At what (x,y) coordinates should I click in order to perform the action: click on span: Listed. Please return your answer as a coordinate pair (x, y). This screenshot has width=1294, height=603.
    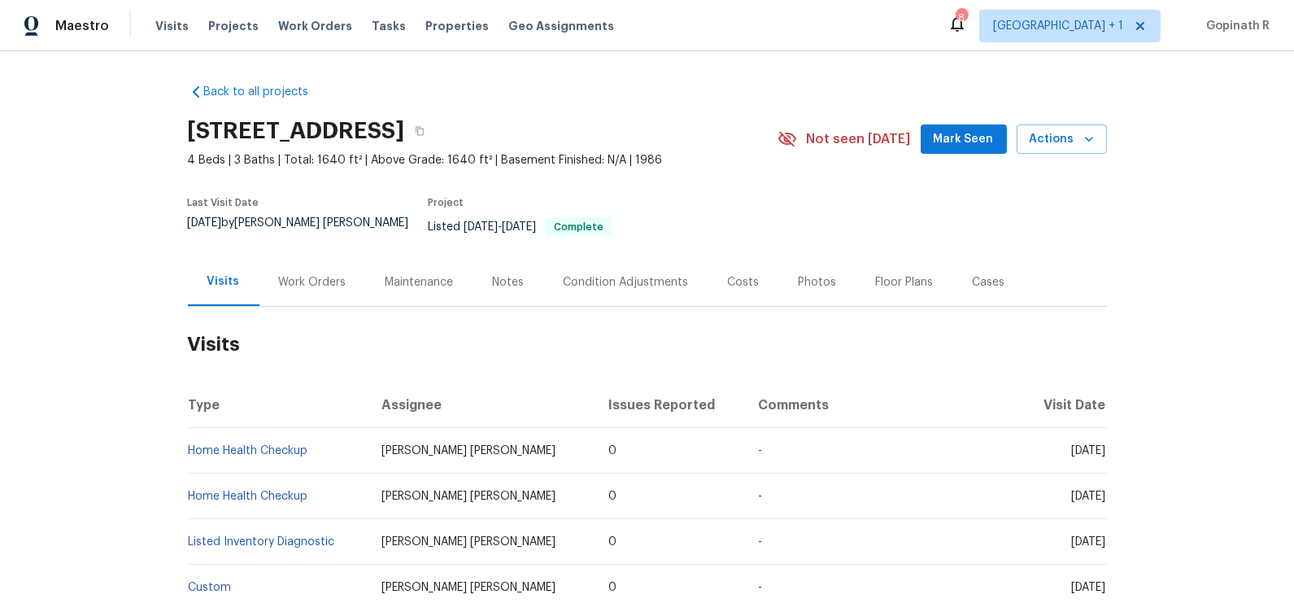
    Looking at the image, I should click on (520, 227).